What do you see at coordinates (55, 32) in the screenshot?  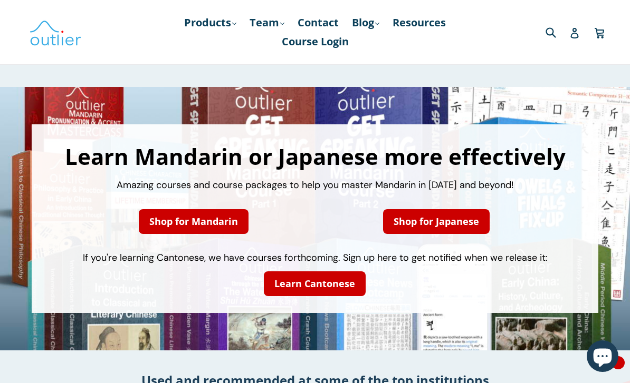 I see `img: Outlier Linguistics` at bounding box center [55, 32].